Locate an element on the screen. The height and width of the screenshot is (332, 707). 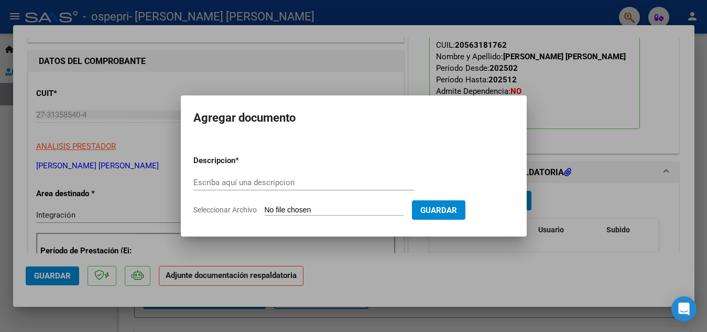
h2: Agregar documento is located at coordinates (354, 118).